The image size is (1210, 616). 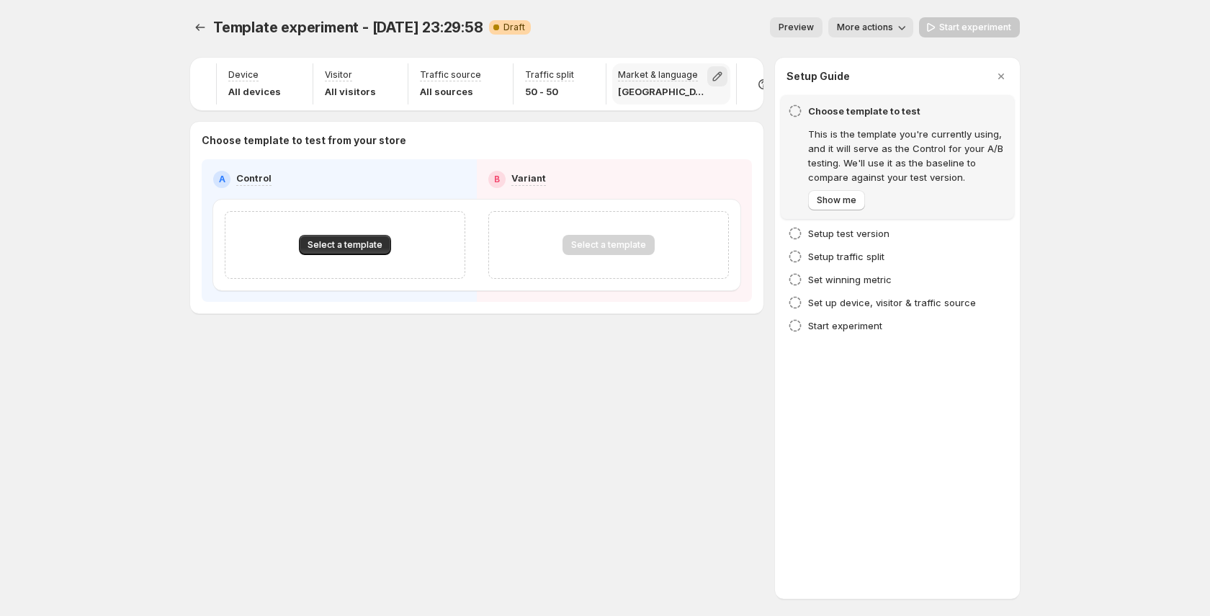 What do you see at coordinates (845, 326) in the screenshot?
I see `h4: Start experiment` at bounding box center [845, 326].